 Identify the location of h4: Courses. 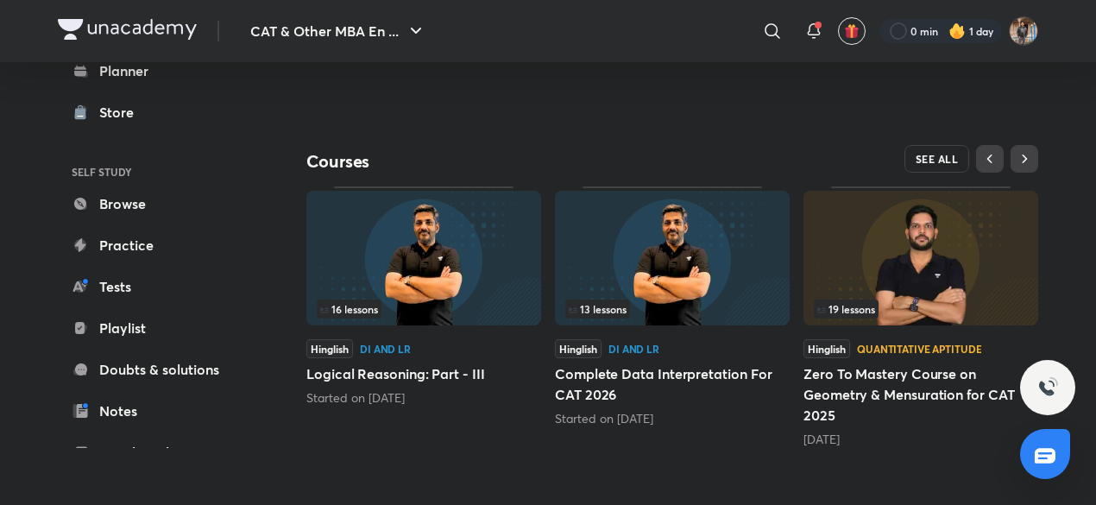
(489, 161).